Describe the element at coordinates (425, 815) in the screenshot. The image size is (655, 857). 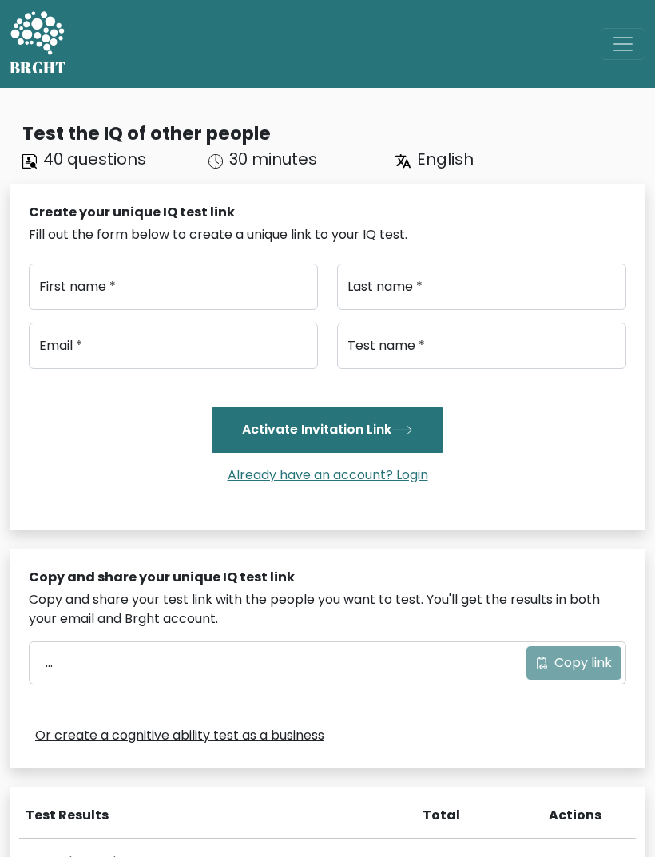
I see `div: Total` at that location.